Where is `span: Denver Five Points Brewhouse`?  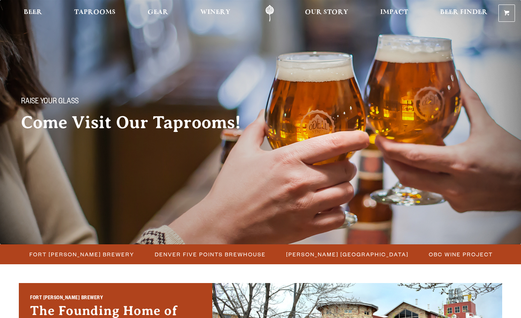
span: Denver Five Points Brewhouse is located at coordinates (210, 254).